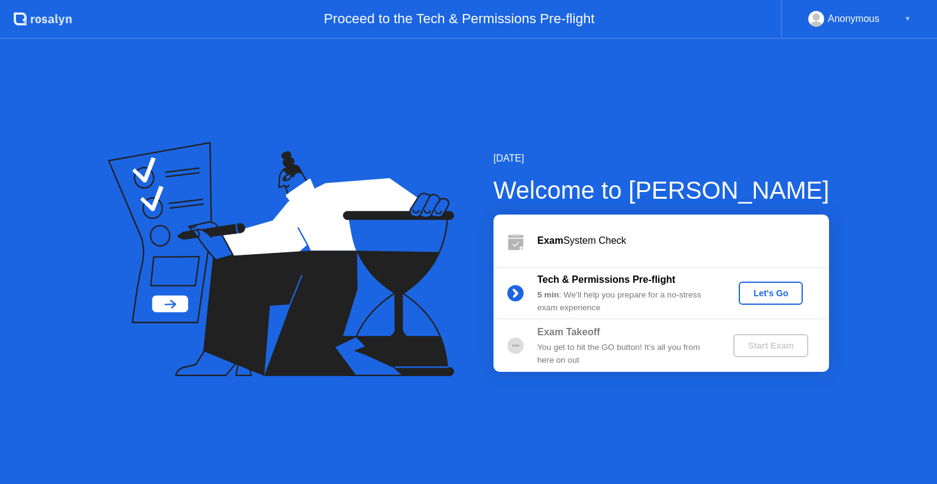 This screenshot has height=484, width=937. I want to click on div: You get to hit the GO button! It’s all you from here on out, so click(625, 354).